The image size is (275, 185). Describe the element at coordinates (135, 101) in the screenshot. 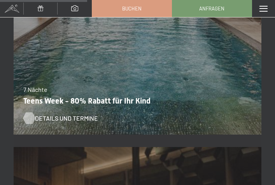

I see `p: Teens Week - 80% Rabatt für Ihr Kind` at that location.